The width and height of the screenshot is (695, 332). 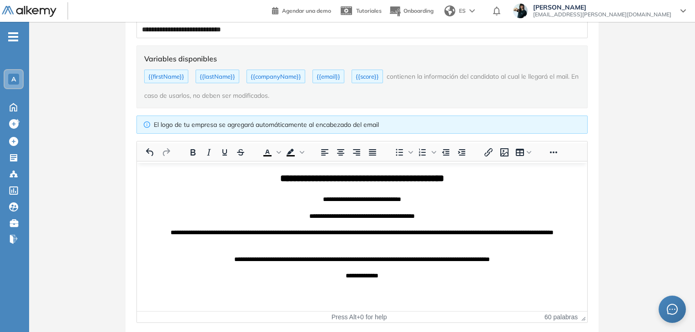 What do you see at coordinates (166, 152) in the screenshot?
I see `button: Rehacer` at bounding box center [166, 152].